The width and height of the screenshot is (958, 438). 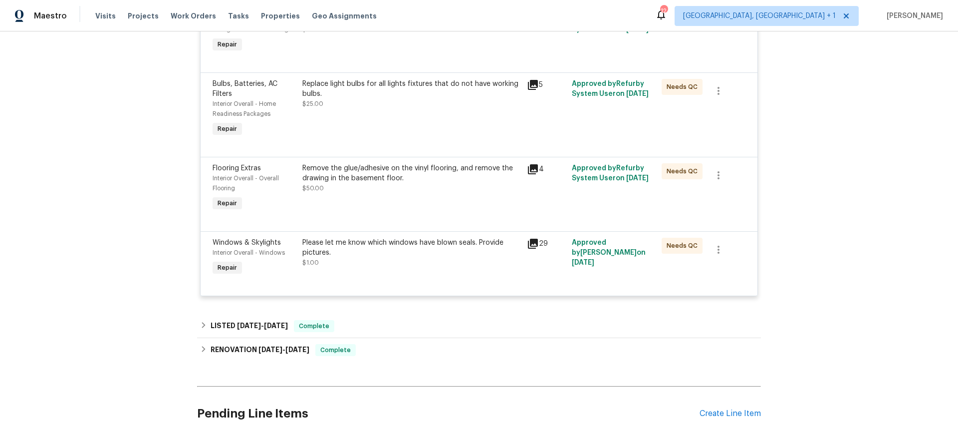 What do you see at coordinates (50, 16) in the screenshot?
I see `span: Maestro` at bounding box center [50, 16].